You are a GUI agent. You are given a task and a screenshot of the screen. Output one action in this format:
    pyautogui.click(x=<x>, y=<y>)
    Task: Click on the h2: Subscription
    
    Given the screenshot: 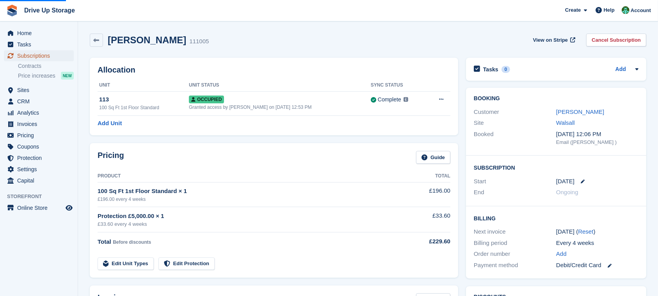 What is the action you would take?
    pyautogui.click(x=556, y=167)
    